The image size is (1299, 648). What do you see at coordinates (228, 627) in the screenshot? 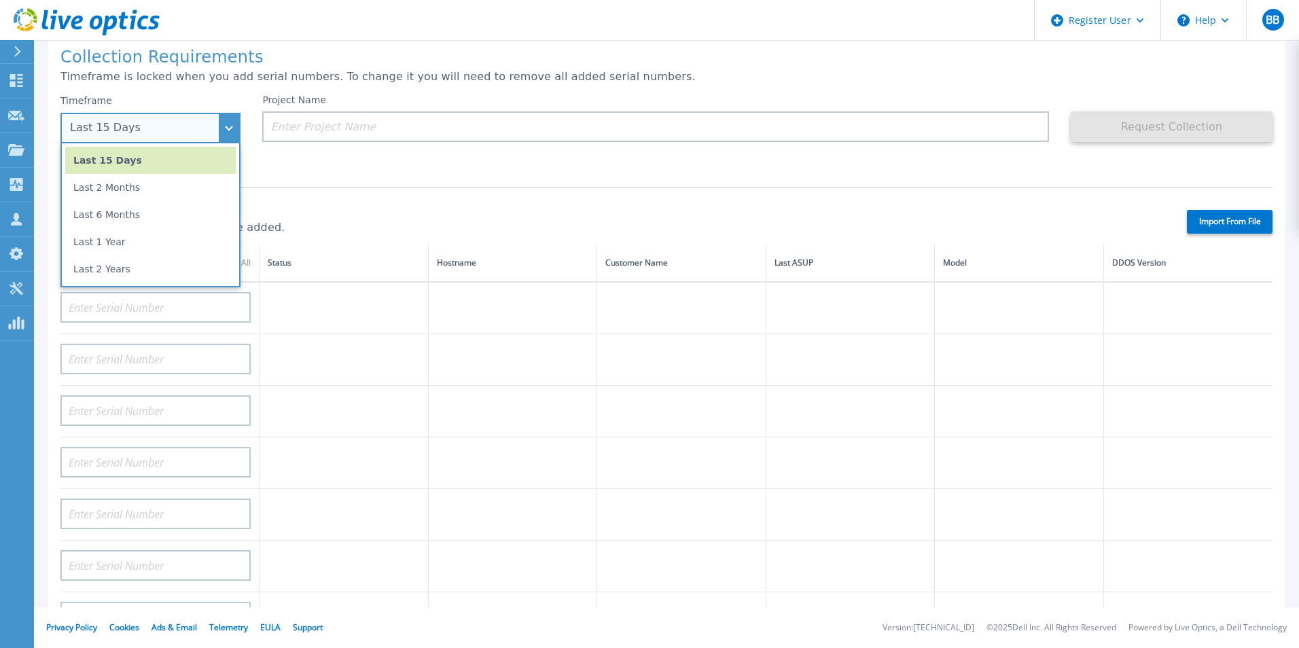
I see `a: Telemetry` at bounding box center [228, 627].